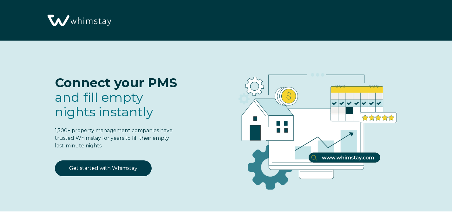 The height and width of the screenshot is (220, 452). Describe the element at coordinates (104, 104) in the screenshot. I see `span: and` at that location.